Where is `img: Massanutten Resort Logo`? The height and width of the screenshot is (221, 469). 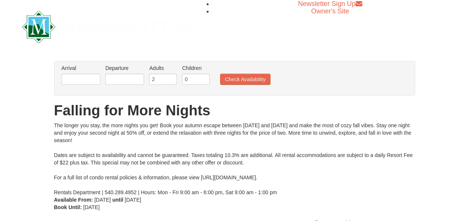 img: Massanutten Resort Logo is located at coordinates (107, 27).